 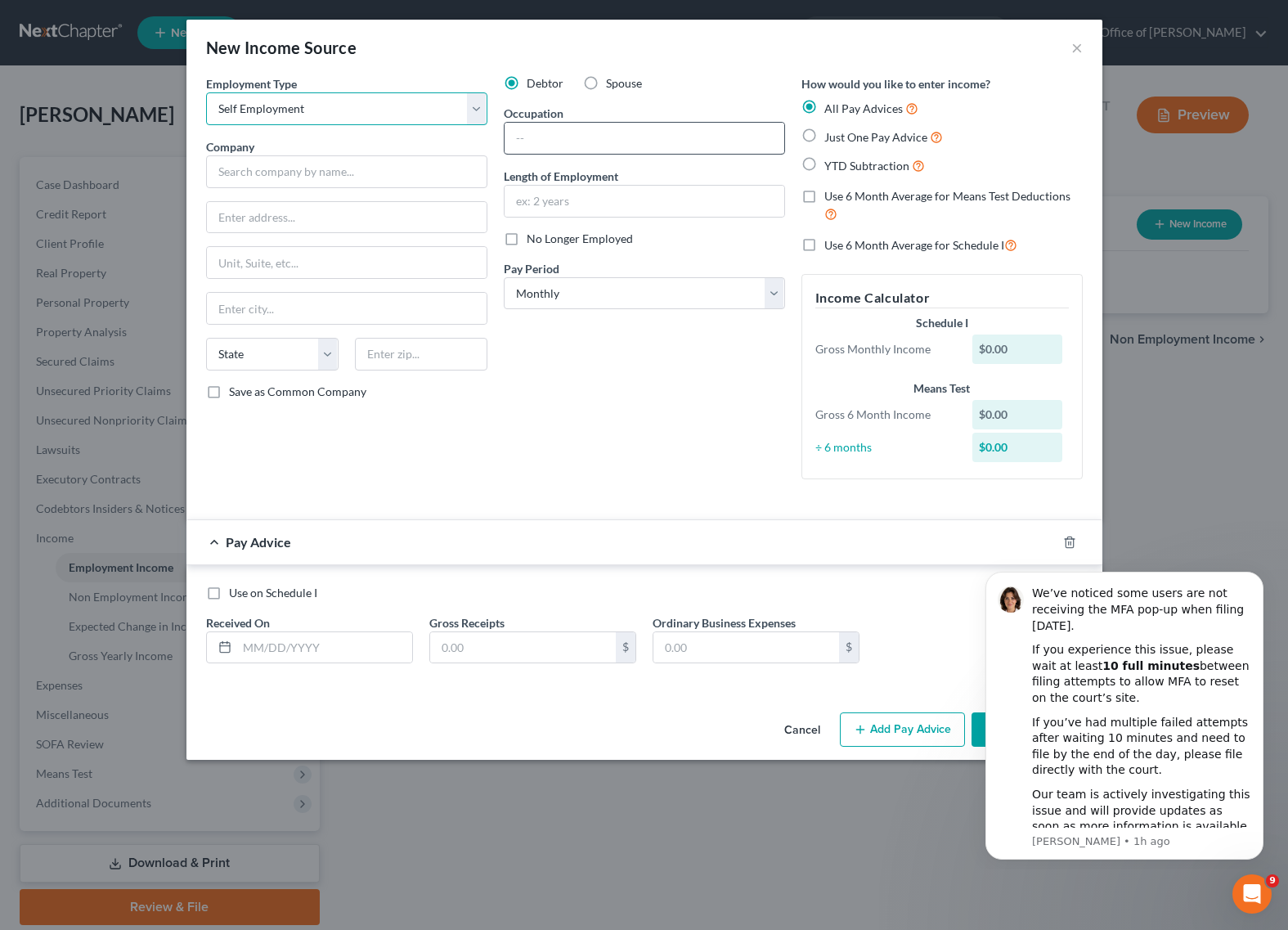 What do you see at coordinates (914, 244) in the screenshot?
I see `span: Use 6 Month Average for Schedule I` at bounding box center [914, 244].